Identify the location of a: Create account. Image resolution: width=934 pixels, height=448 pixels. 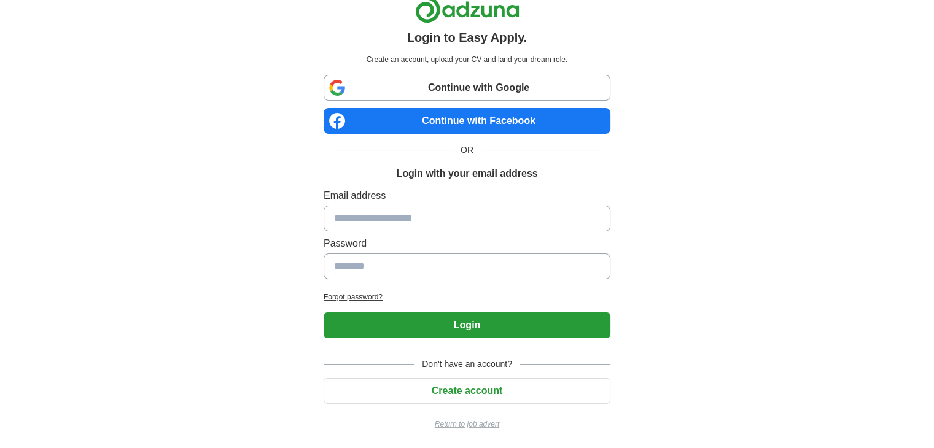
(467, 390).